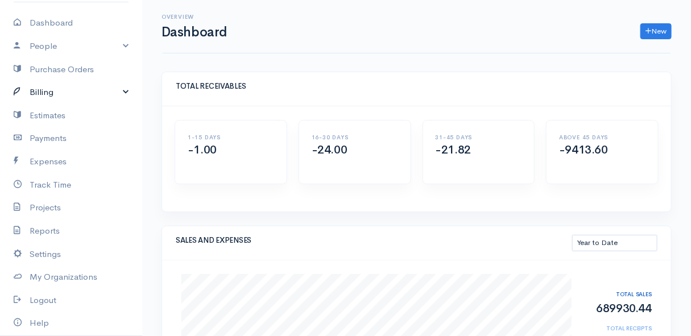  Describe the element at coordinates (231, 137) in the screenshot. I see `h6: 1-15 DAYS` at that location.